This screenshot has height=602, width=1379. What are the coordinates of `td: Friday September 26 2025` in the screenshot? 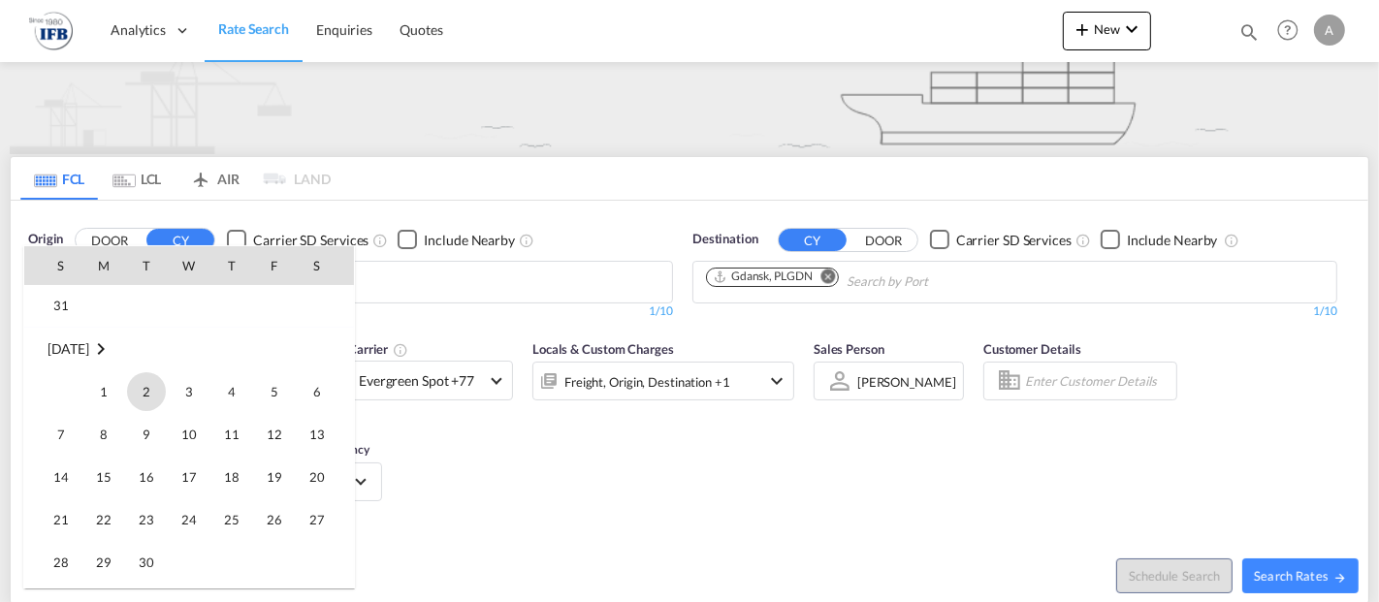 It's located at (274, 520).